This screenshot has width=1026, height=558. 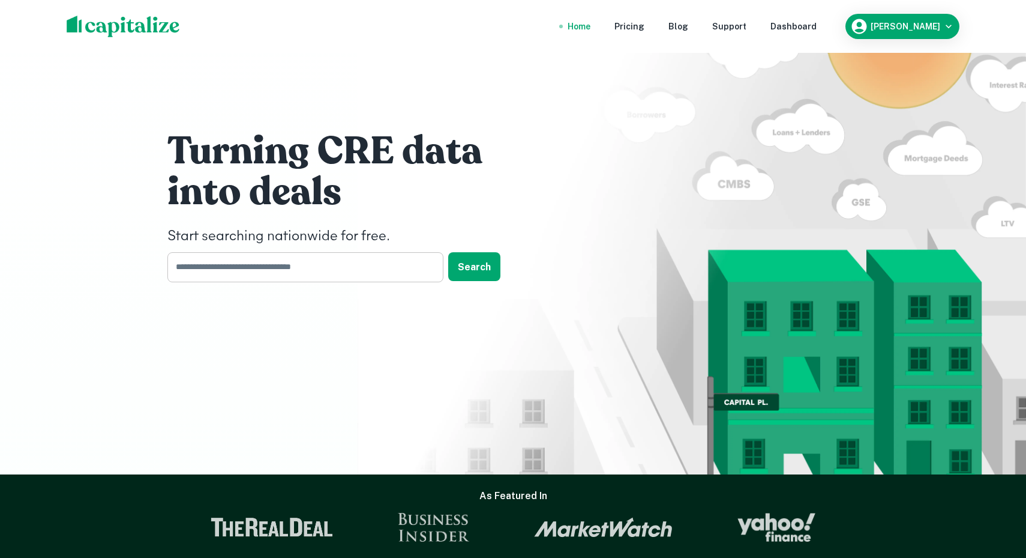 What do you see at coordinates (474, 266) in the screenshot?
I see `button: Search` at bounding box center [474, 266].